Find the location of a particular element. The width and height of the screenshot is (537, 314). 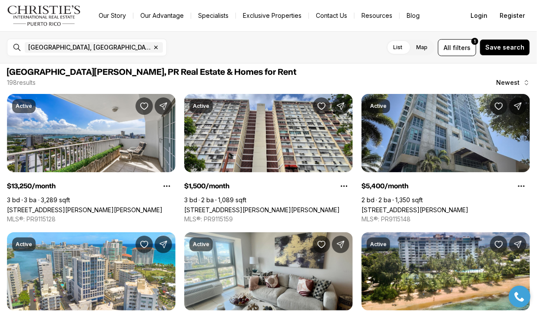

span: Register is located at coordinates (512, 16).